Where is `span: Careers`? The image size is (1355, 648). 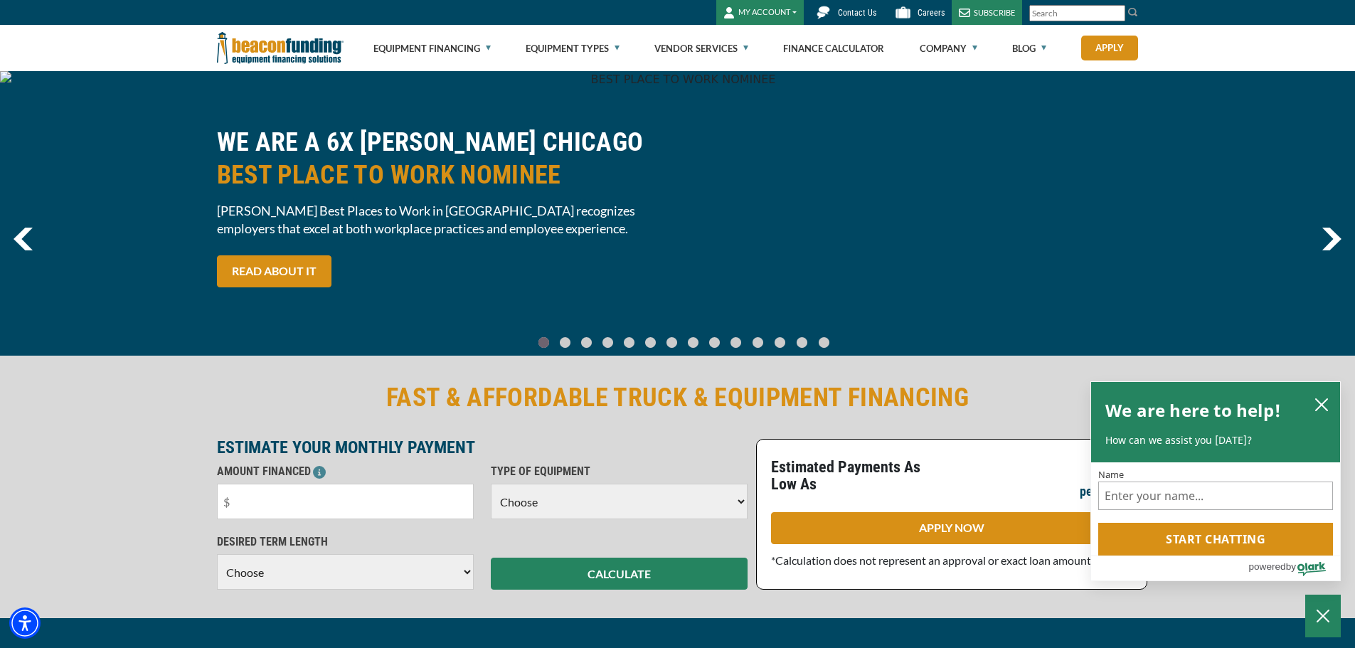 span: Careers is located at coordinates (931, 13).